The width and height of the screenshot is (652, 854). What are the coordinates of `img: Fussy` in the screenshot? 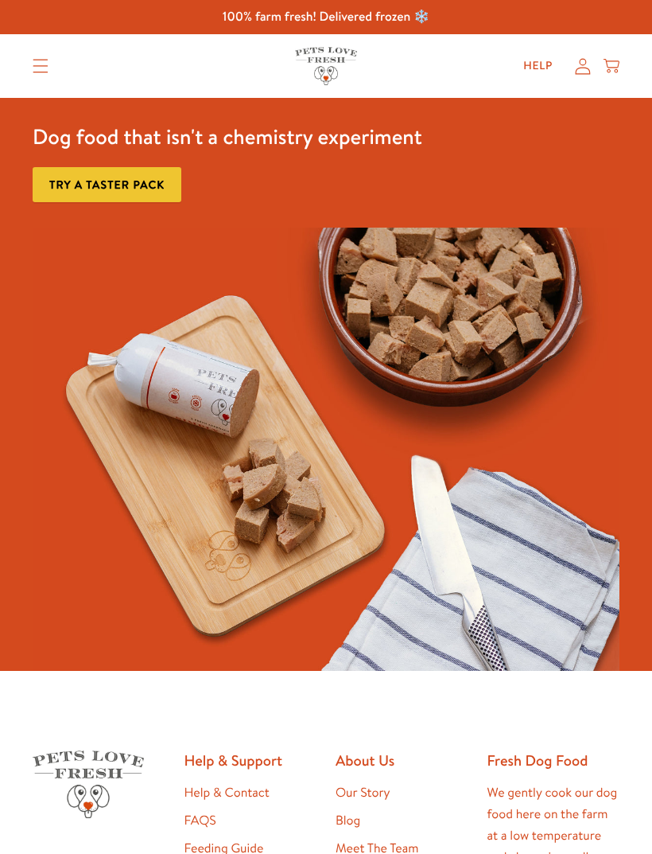 It's located at (326, 449).